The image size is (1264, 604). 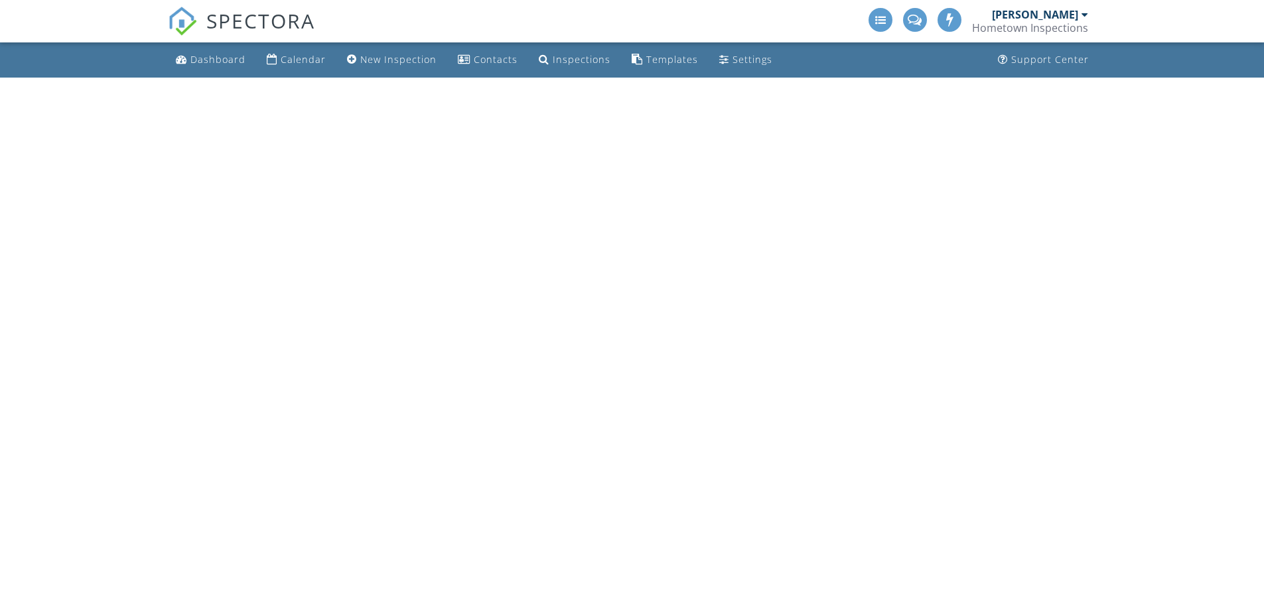 I want to click on a: New Inspection, so click(x=391, y=60).